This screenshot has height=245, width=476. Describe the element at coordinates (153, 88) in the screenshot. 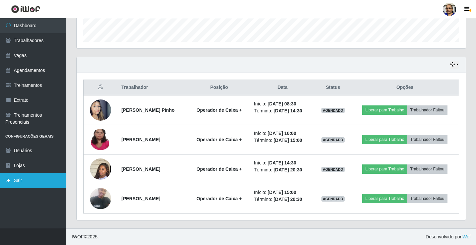

I see `th: Trabalhador` at that location.